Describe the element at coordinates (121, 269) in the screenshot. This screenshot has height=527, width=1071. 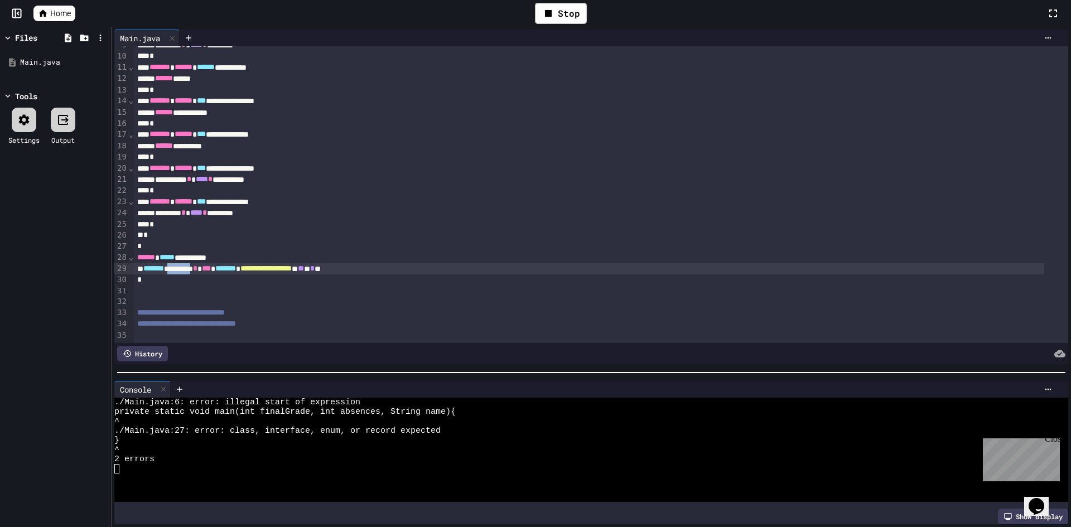
I see `div: 29` at that location.